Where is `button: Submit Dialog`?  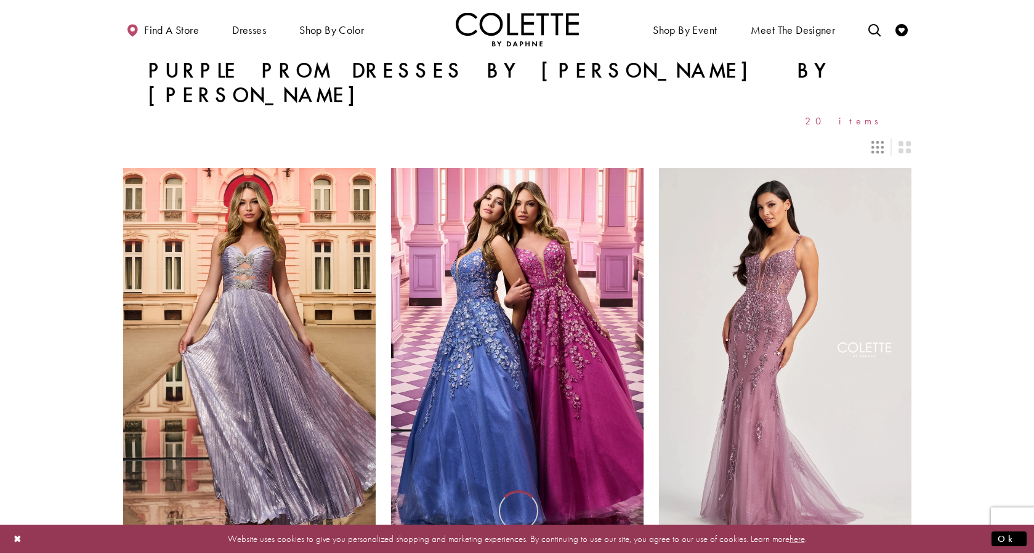 button: Submit Dialog is located at coordinates (1009, 538).